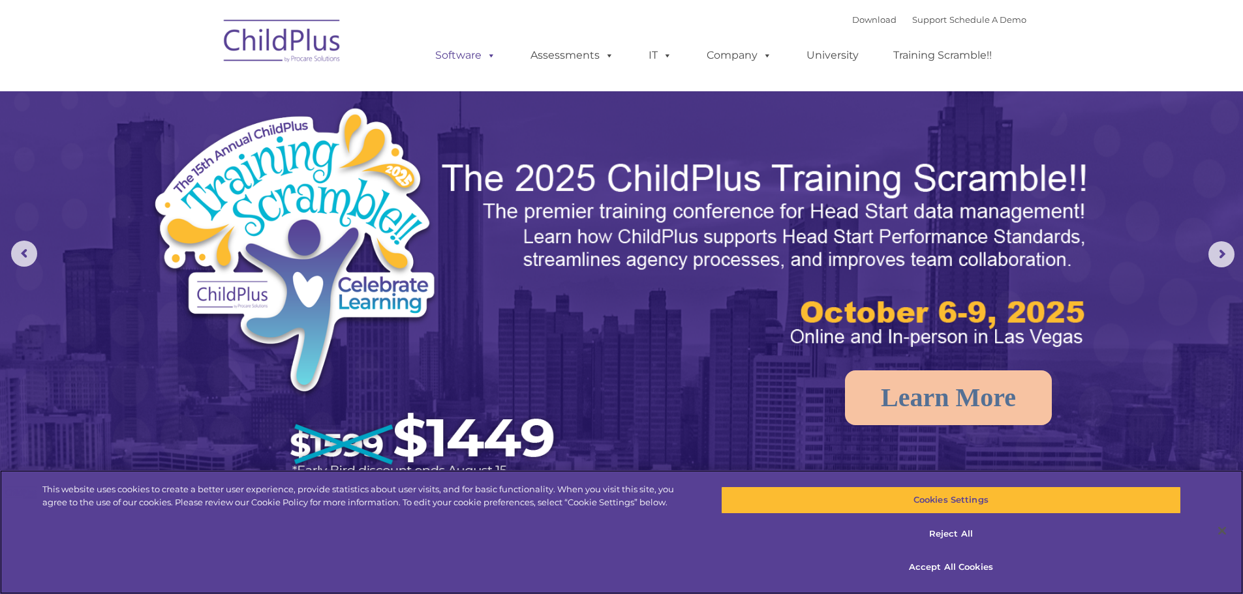 Image resolution: width=1243 pixels, height=594 pixels. I want to click on a: University, so click(833, 55).